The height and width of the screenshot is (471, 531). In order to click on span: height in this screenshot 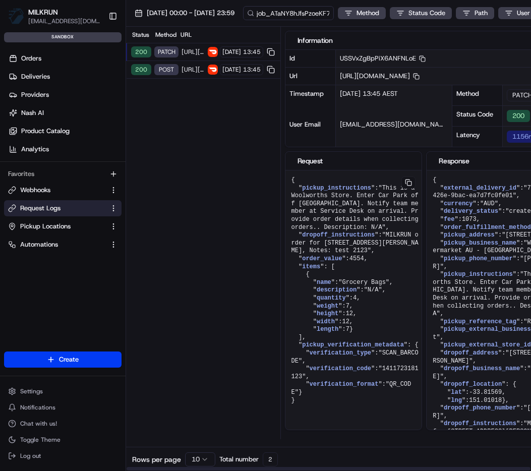, I will do `click(327, 313)`.